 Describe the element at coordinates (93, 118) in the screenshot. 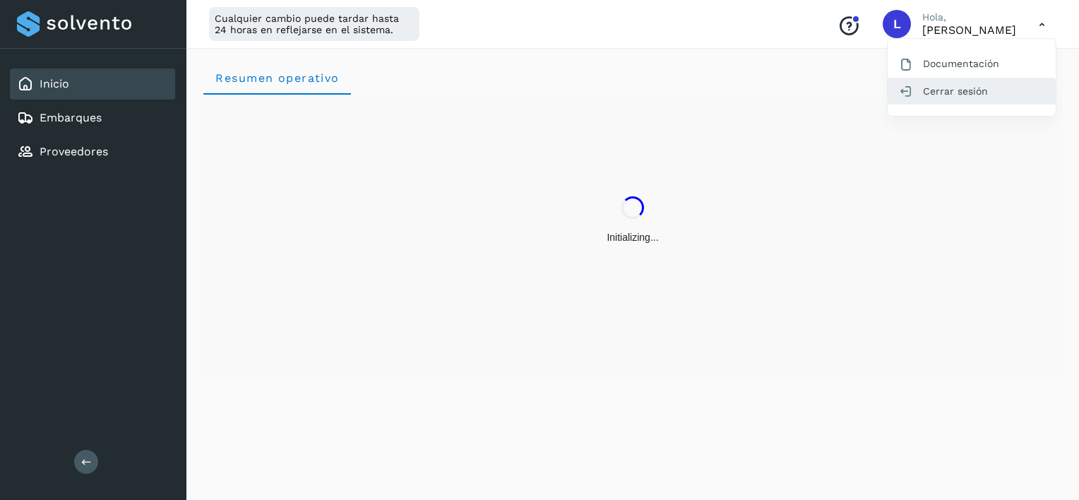

I see `div: Embarques` at that location.